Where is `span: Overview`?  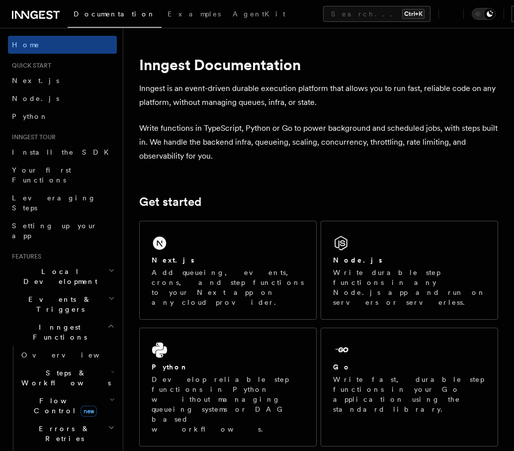 span: Overview is located at coordinates (73, 355).